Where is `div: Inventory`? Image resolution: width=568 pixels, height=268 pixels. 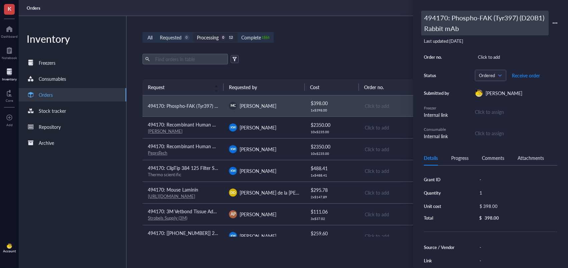
div: Inventory is located at coordinates (9, 79).